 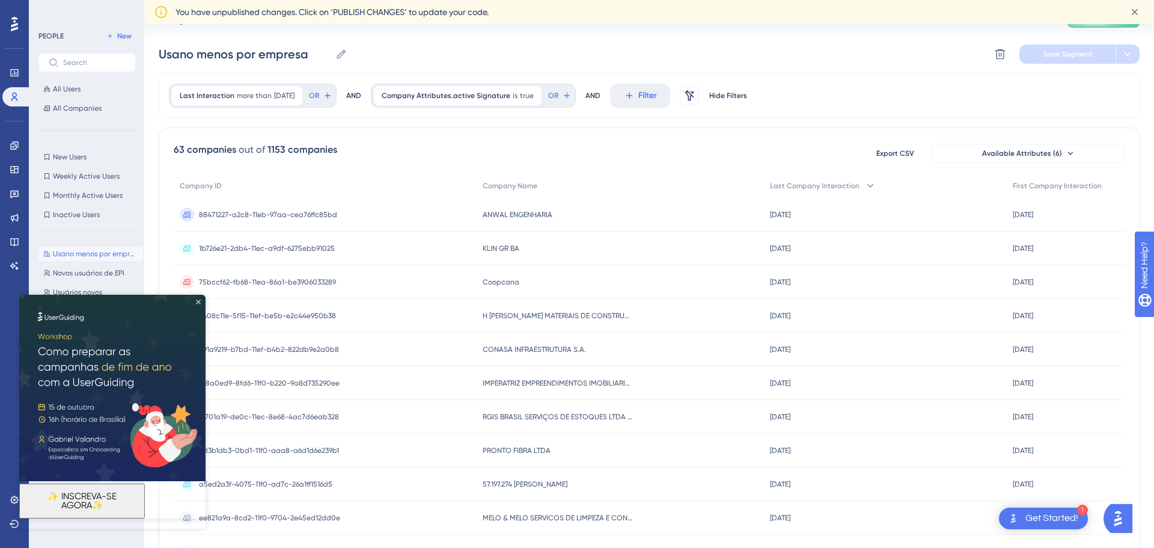 What do you see at coordinates (332, 12) in the screenshot?
I see `span: You have unpublished changes. Click on ‘PUBLISH CHANGES’ to update your code.` at bounding box center [332, 12].